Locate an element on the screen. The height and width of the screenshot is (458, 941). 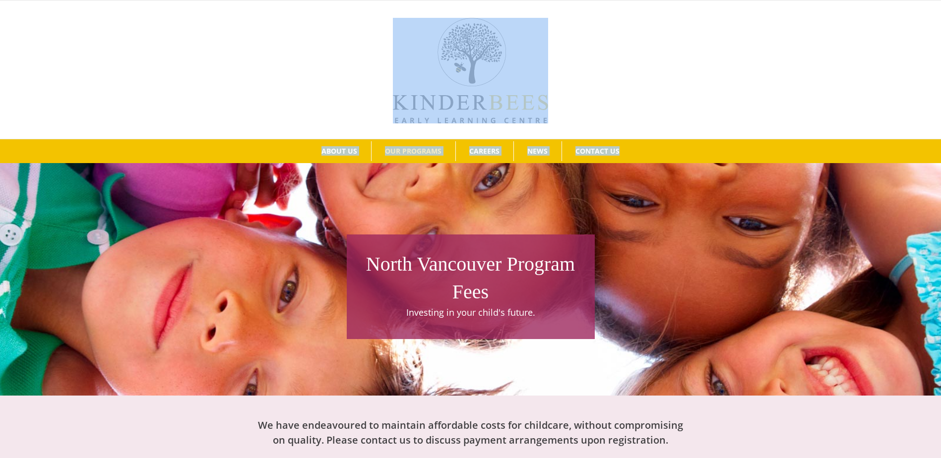
span: OUR PROGRAMS is located at coordinates (413, 151).